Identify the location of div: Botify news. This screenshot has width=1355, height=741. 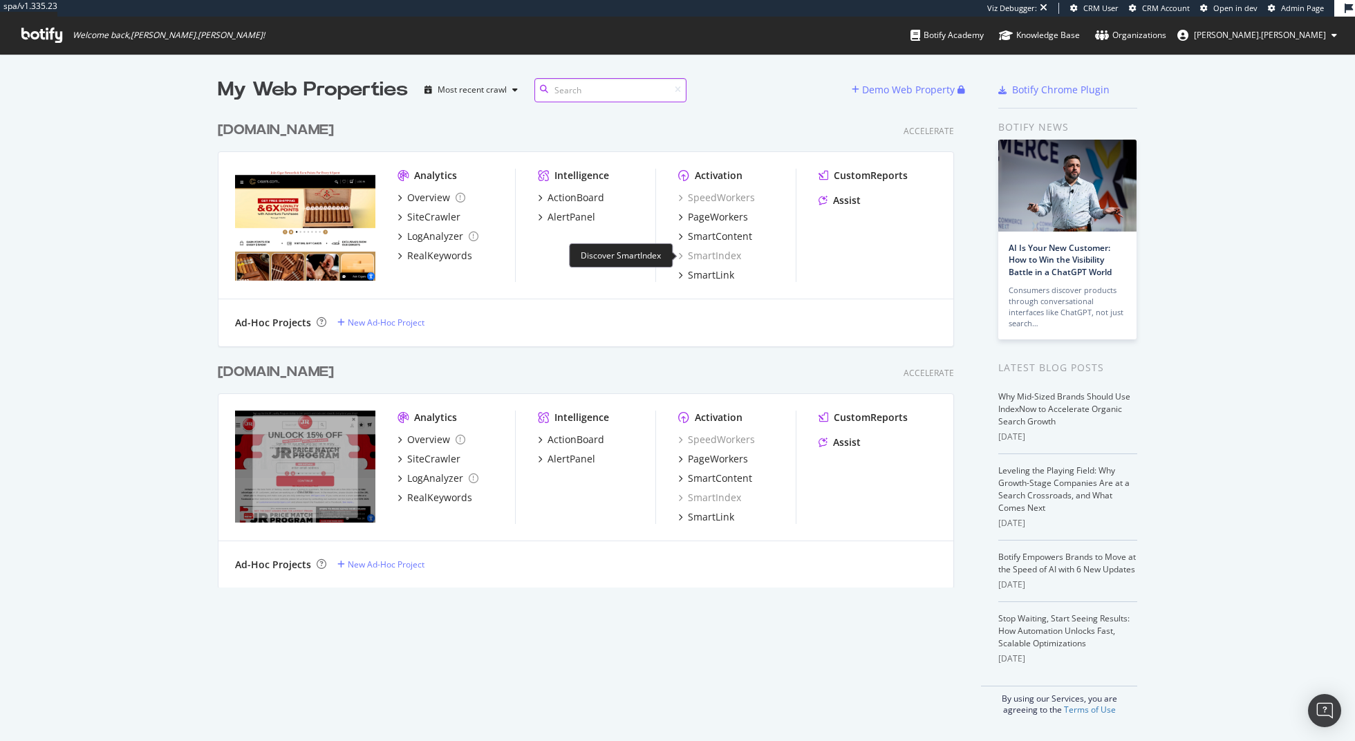
(1067, 127).